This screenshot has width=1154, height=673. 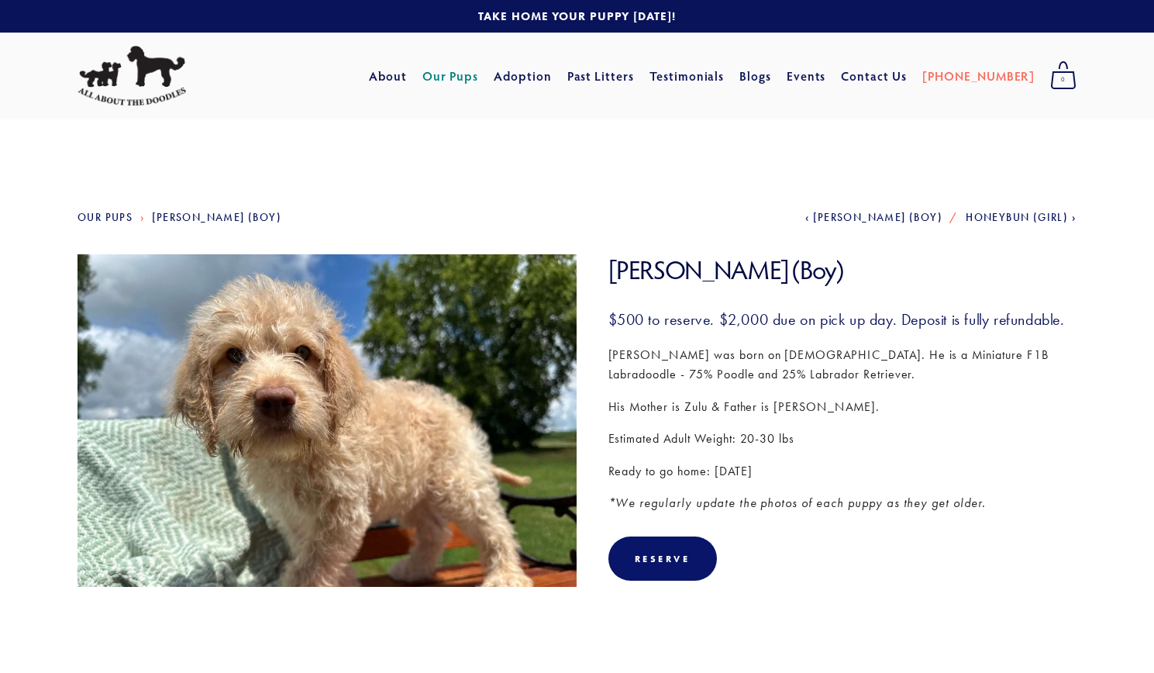 I want to click on a: 0 items in cart, so click(x=1063, y=76).